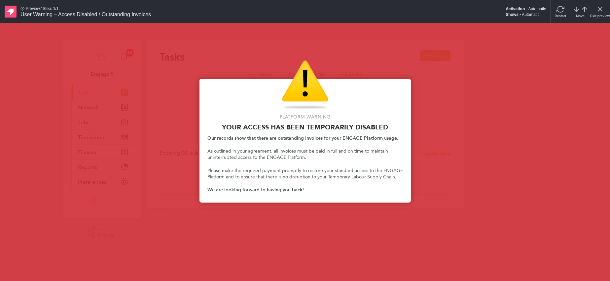 This screenshot has width=610, height=281. Describe the element at coordinates (305, 127) in the screenshot. I see `p: YOUR ACCESS HAS BEEN TEMPORARILY DISABLED` at that location.